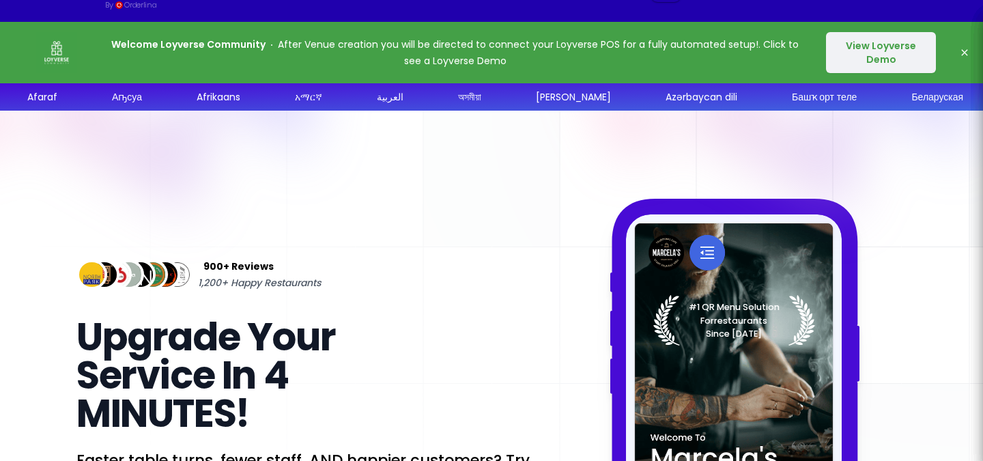 The width and height of the screenshot is (983, 461). Describe the element at coordinates (701, 97) in the screenshot. I see `div: Azərbaycan dili` at that location.